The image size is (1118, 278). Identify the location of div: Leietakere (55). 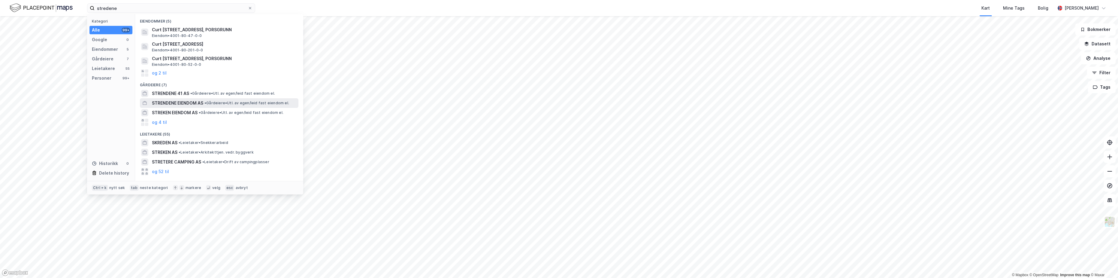
(219, 132).